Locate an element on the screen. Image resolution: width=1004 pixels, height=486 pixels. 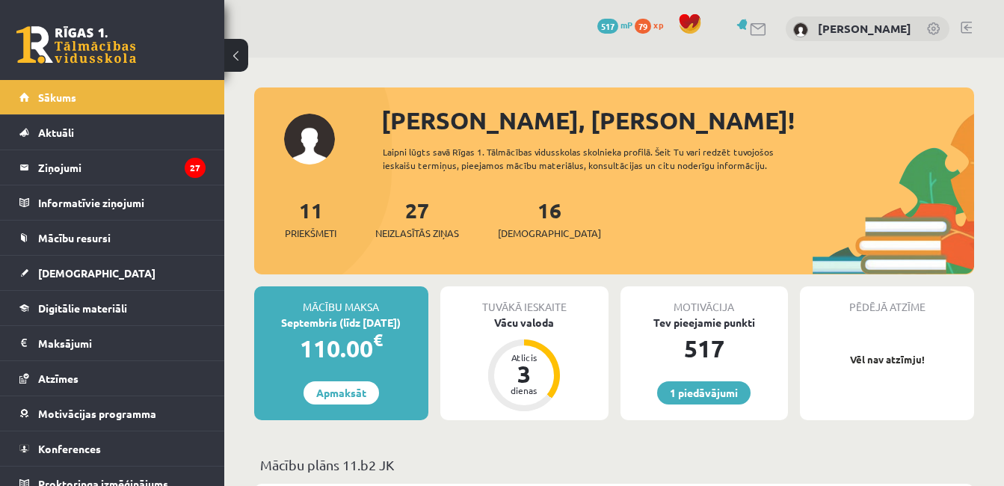
a: Vācu valoda Atlicis 3 dienas is located at coordinates (524, 364).